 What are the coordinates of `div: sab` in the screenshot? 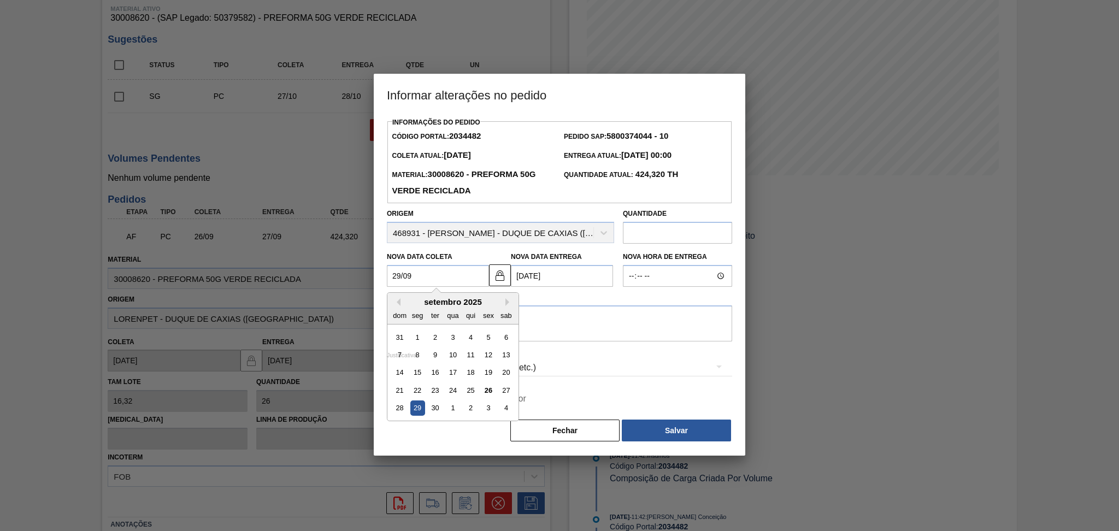 It's located at (506, 315).